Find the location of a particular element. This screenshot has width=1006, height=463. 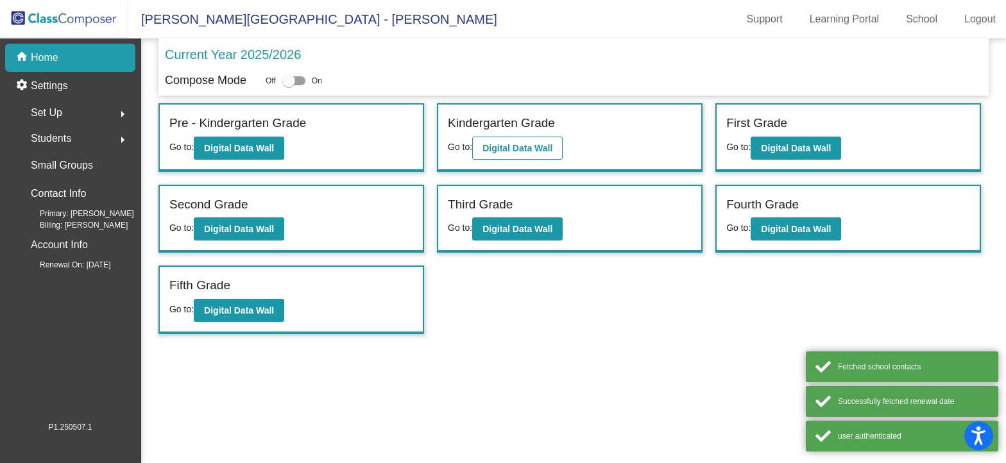

p: Contact Info is located at coordinates (58, 194).